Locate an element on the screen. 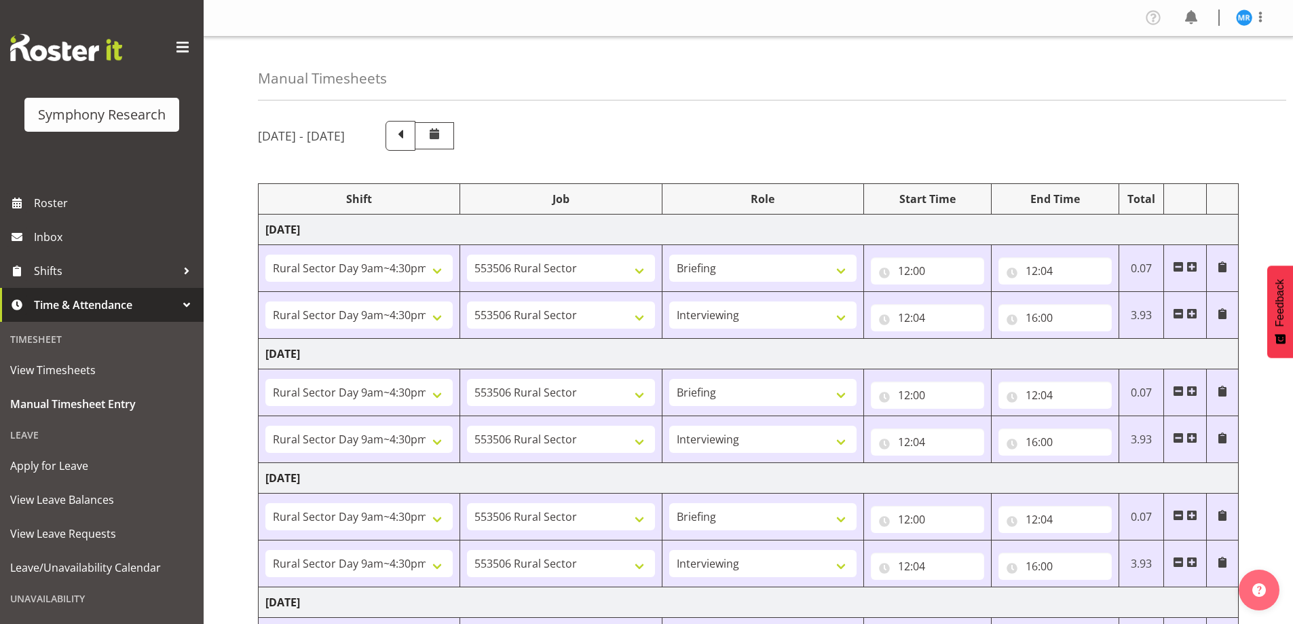 The image size is (1293, 624). div: Shift is located at coordinates (359, 199).